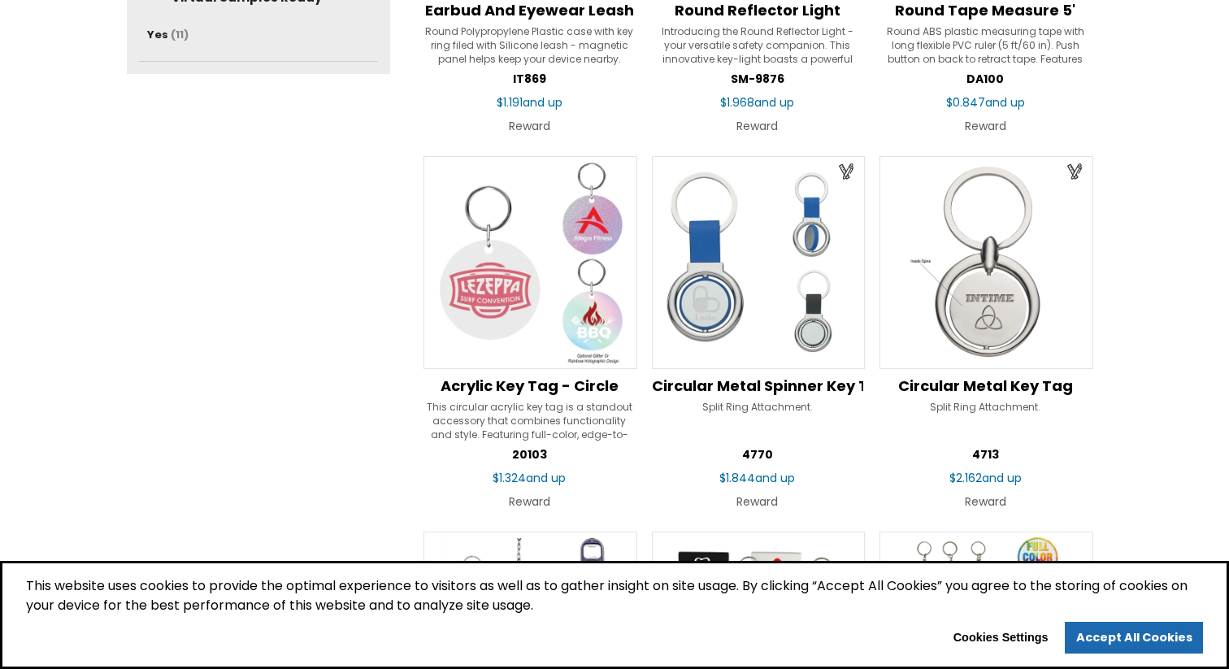 Image resolution: width=1229 pixels, height=669 pixels. What do you see at coordinates (985, 102) in the screenshot?
I see `span: $0.847` at bounding box center [985, 102].